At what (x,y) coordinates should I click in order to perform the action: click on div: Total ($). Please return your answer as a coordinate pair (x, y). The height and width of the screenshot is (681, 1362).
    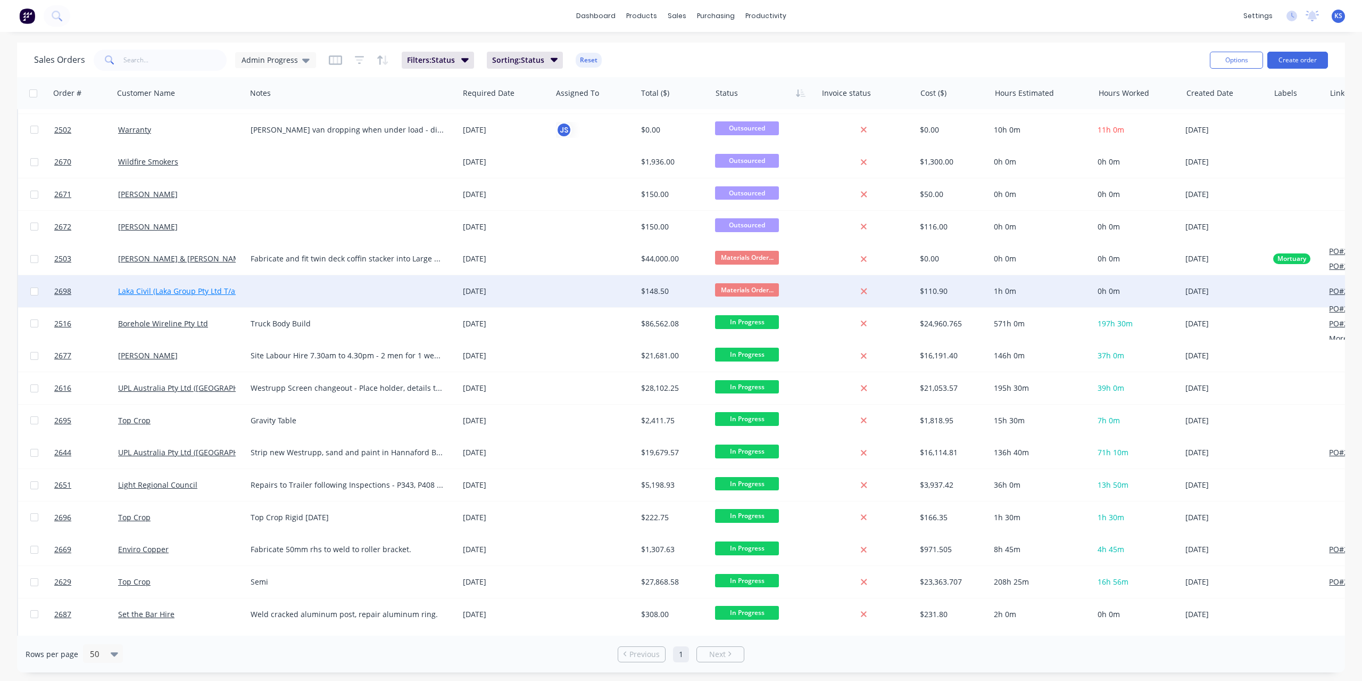
    Looking at the image, I should click on (655, 93).